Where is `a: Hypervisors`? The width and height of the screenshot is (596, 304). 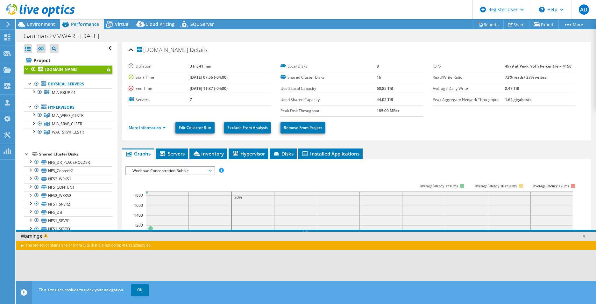 a: Hypervisors is located at coordinates (68, 107).